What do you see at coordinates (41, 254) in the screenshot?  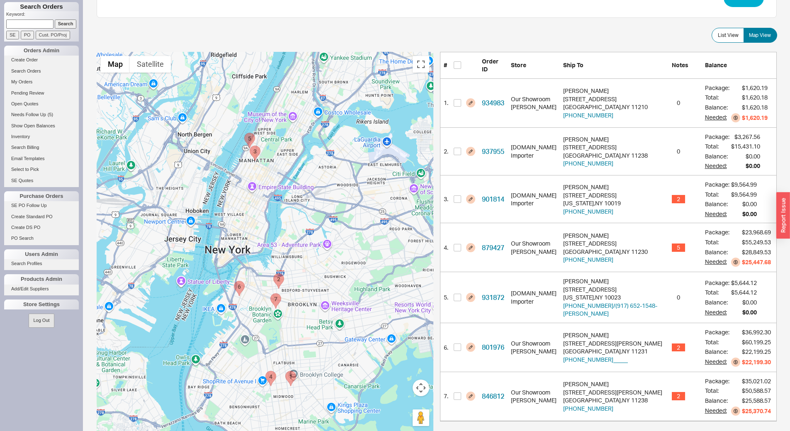 I see `div: Users Admin` at bounding box center [41, 254].